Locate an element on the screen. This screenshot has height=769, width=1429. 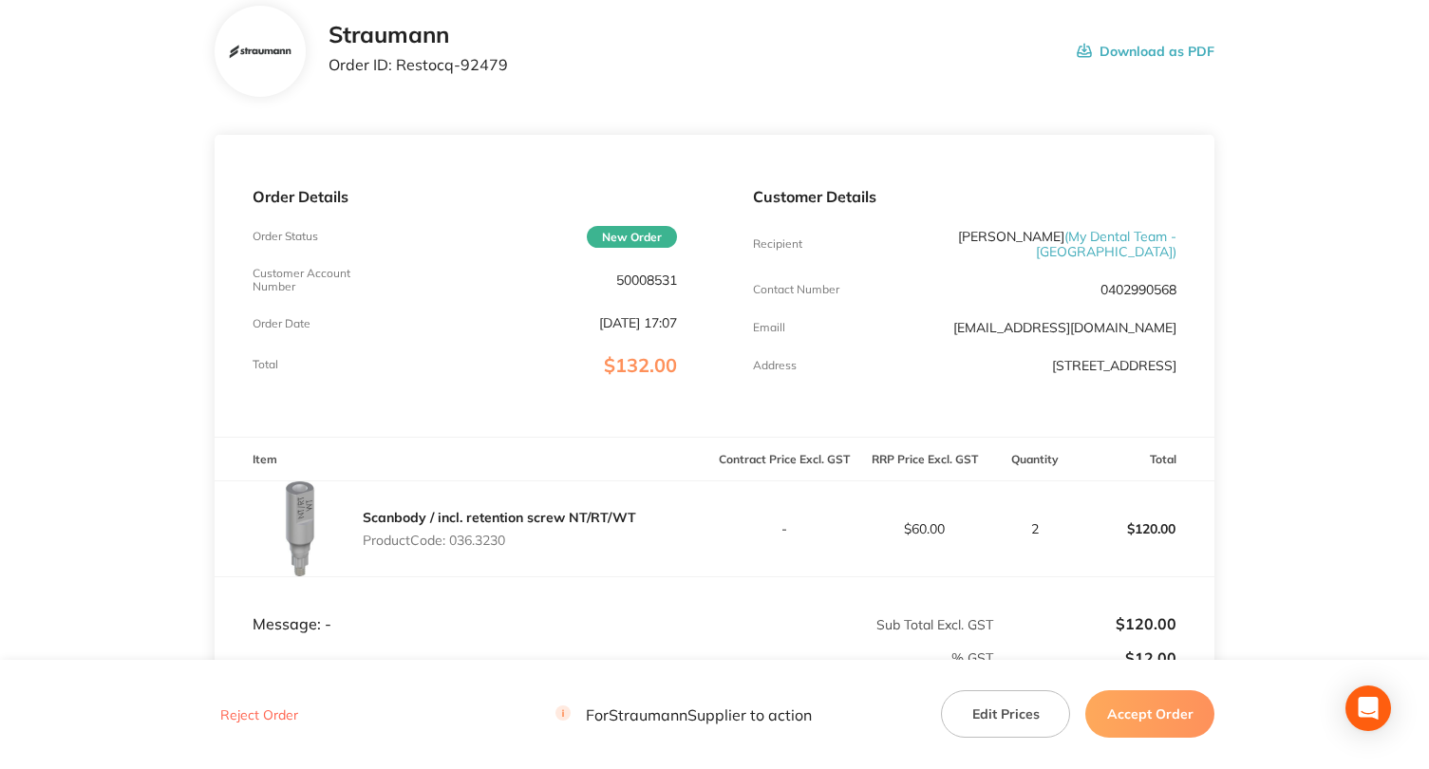
h2: Straumann is located at coordinates (418, 35).